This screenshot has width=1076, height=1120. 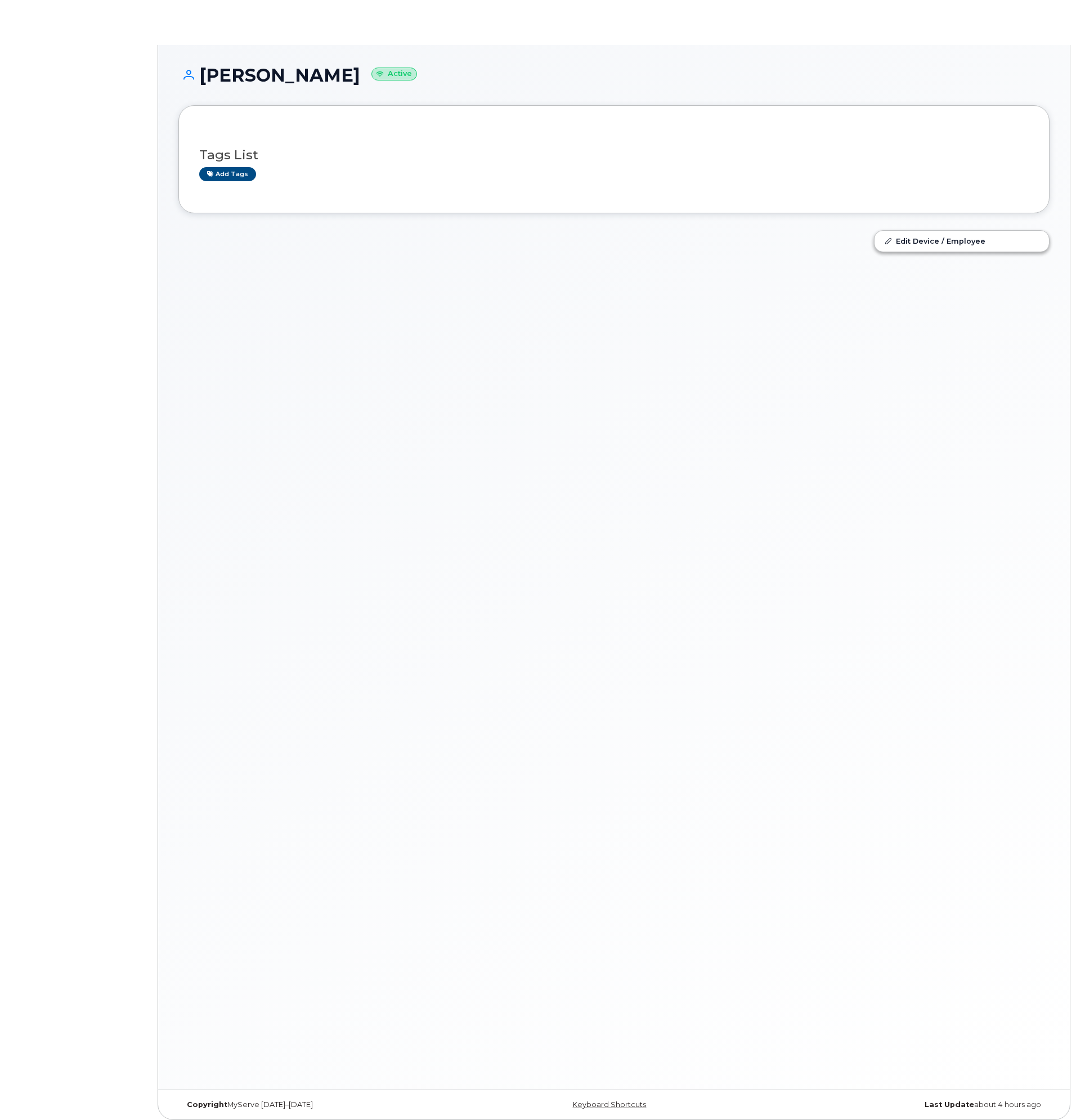 What do you see at coordinates (962, 241) in the screenshot?
I see `a: Edit Device / Employee` at bounding box center [962, 241].